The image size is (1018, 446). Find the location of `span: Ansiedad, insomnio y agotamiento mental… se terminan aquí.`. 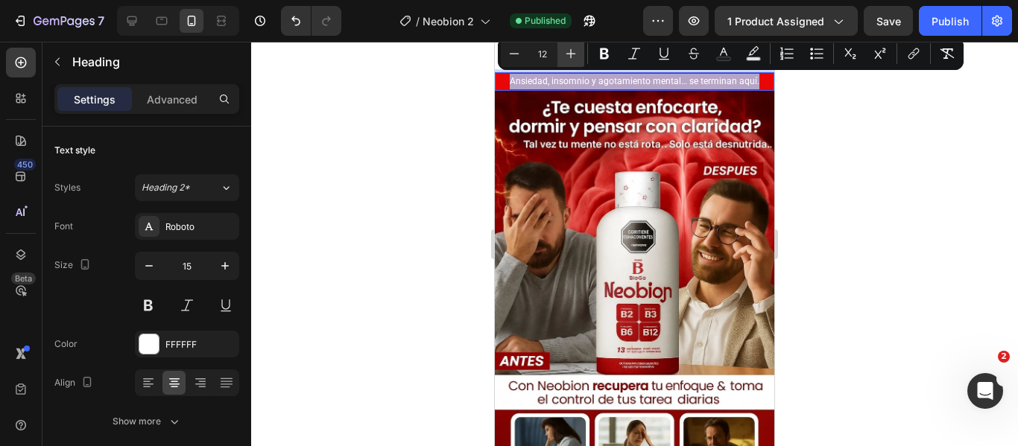

span: Ansiedad, insomnio y agotamiento mental… se terminan aquí. is located at coordinates (139, 40).